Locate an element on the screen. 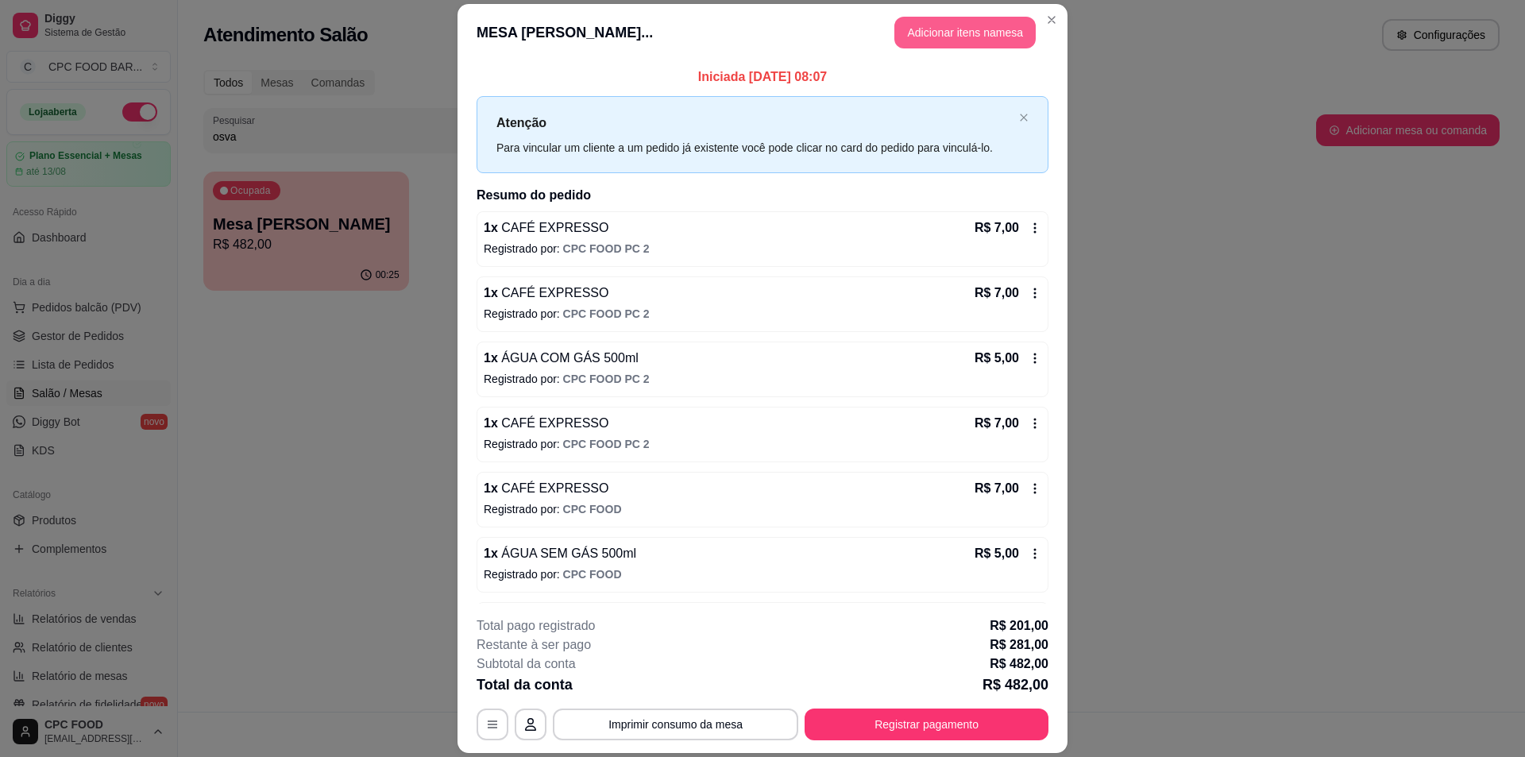  button: Adicionar itens namesa is located at coordinates (965, 33).